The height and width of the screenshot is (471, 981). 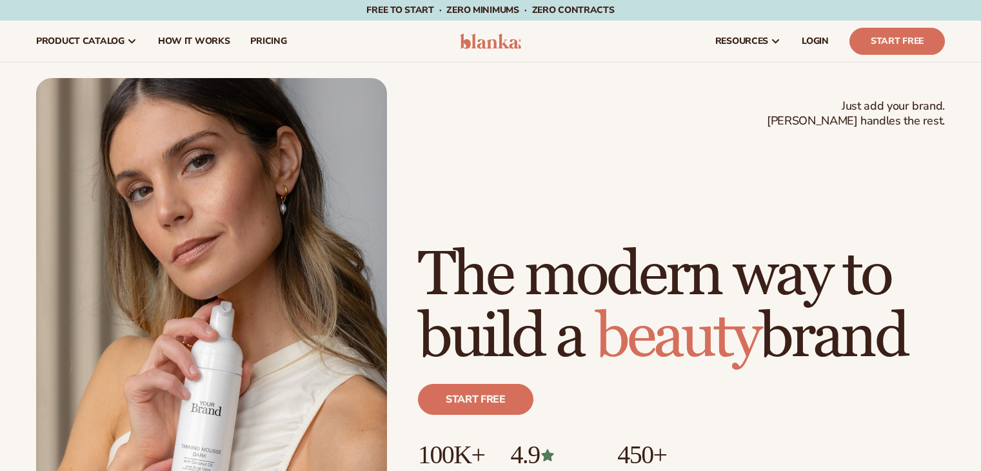 What do you see at coordinates (475, 399) in the screenshot?
I see `a: Start free` at bounding box center [475, 399].